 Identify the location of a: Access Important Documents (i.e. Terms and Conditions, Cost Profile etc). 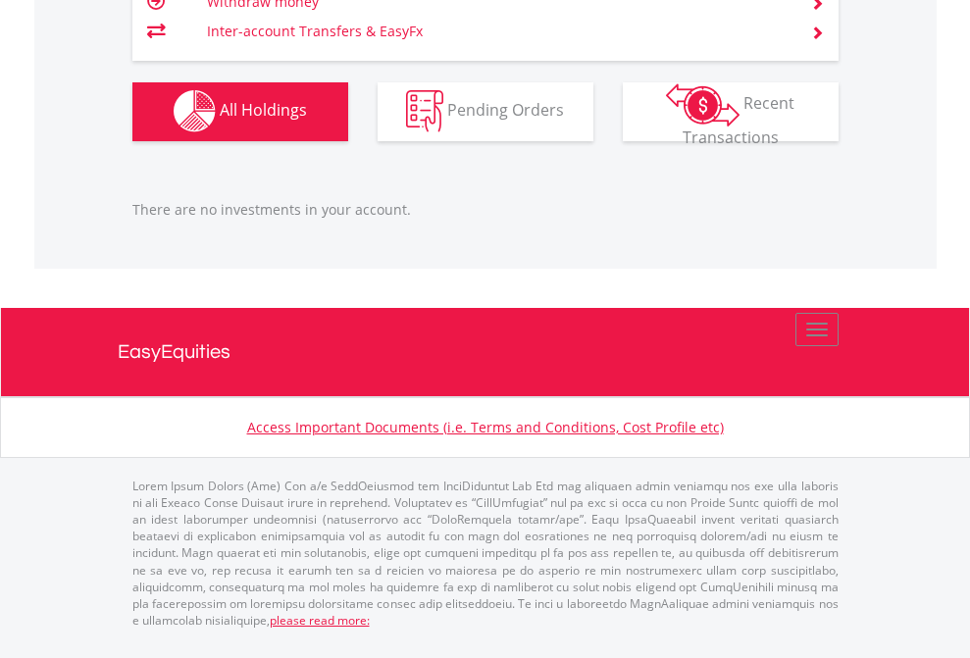
(486, 427).